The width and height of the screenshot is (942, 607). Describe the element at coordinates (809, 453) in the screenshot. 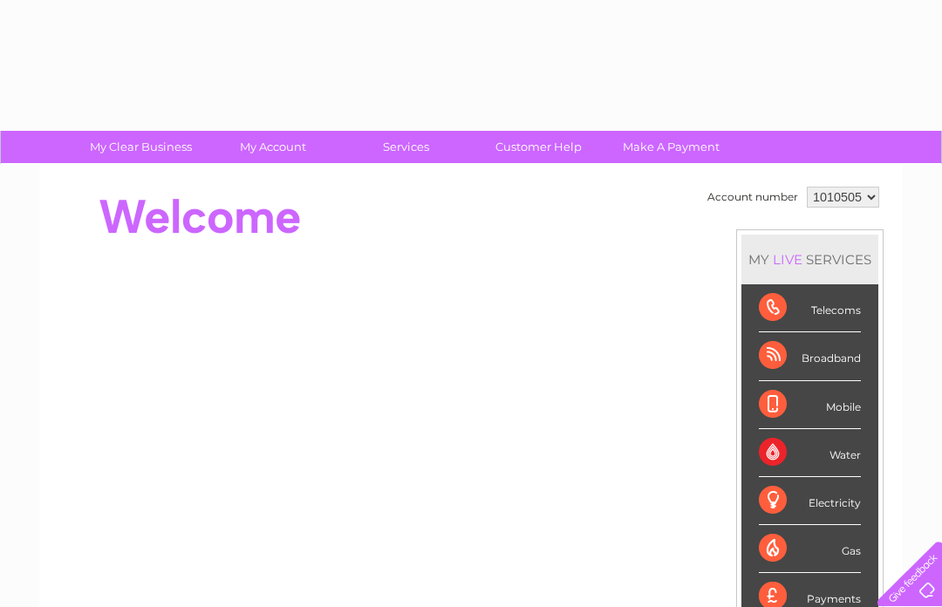

I see `div: Water` at that location.